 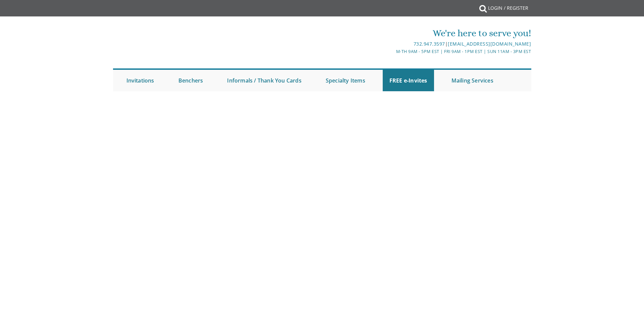 I want to click on a: FREE e-Invites, so click(x=408, y=80).